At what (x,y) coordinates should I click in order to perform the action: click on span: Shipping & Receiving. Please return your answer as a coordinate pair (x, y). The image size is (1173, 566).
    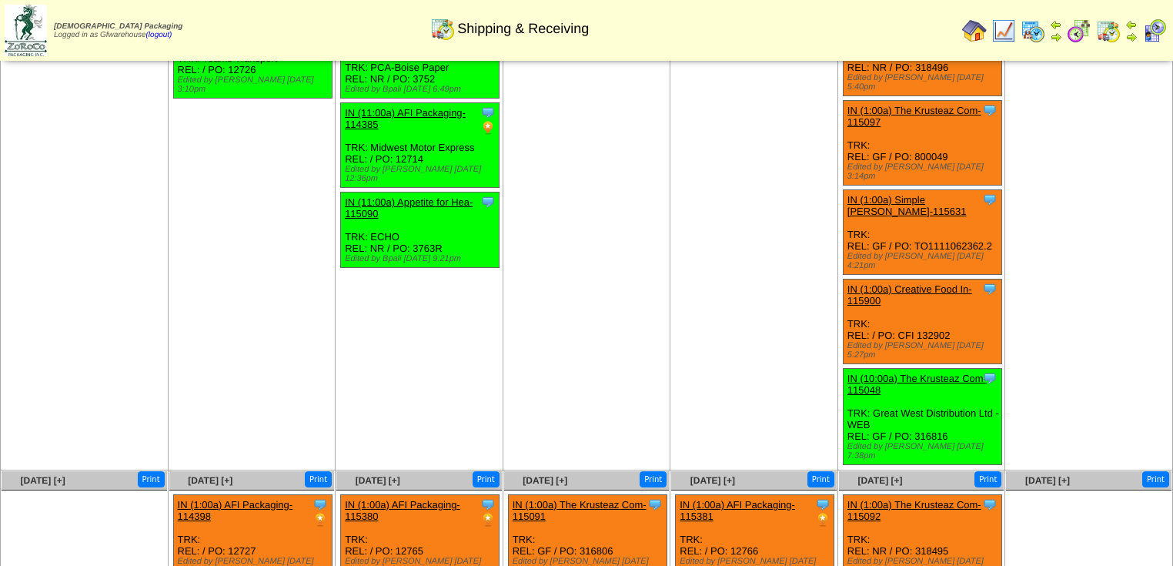
    Looking at the image, I should click on (523, 28).